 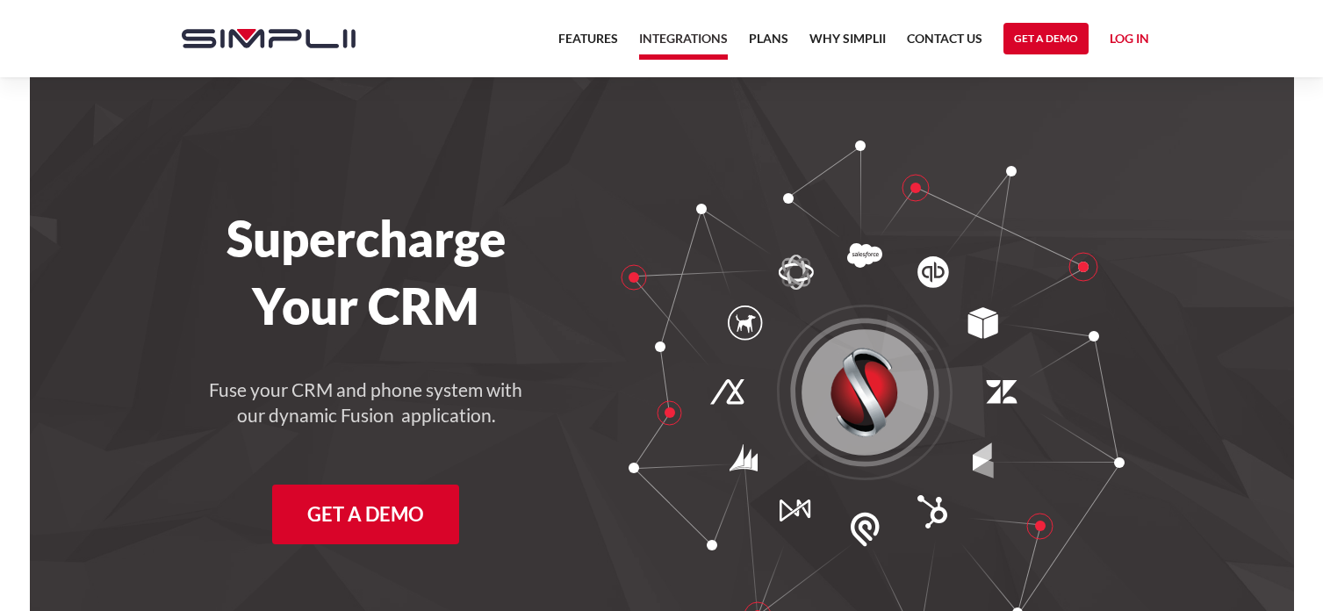 What do you see at coordinates (366, 238) in the screenshot?
I see `h1: Supercharge` at bounding box center [366, 238].